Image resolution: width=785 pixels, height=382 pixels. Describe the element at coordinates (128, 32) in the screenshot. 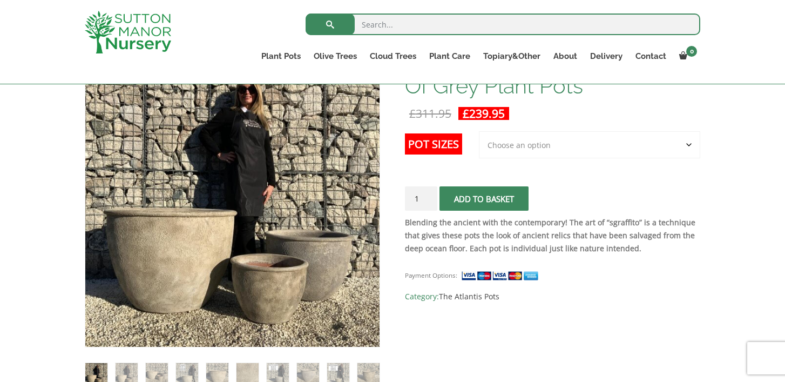

I see `img: logo` at that location.